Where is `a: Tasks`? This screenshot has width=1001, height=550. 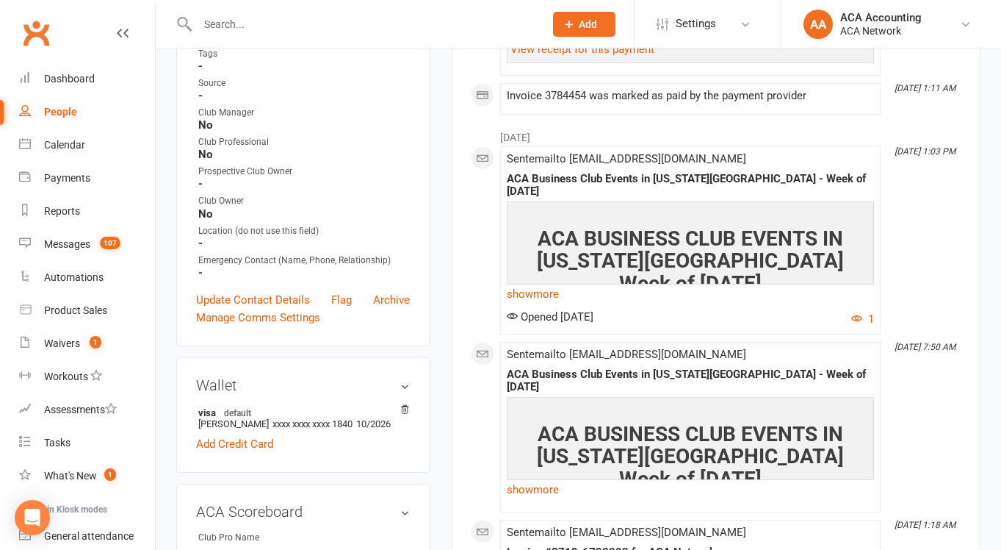 a: Tasks is located at coordinates (87, 442).